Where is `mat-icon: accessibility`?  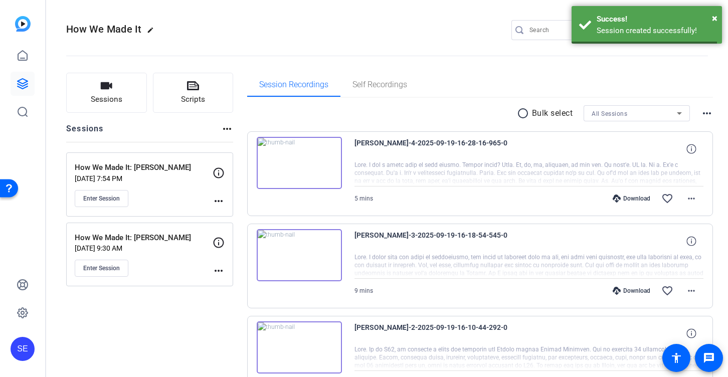 mat-icon: accessibility is located at coordinates (676, 358).